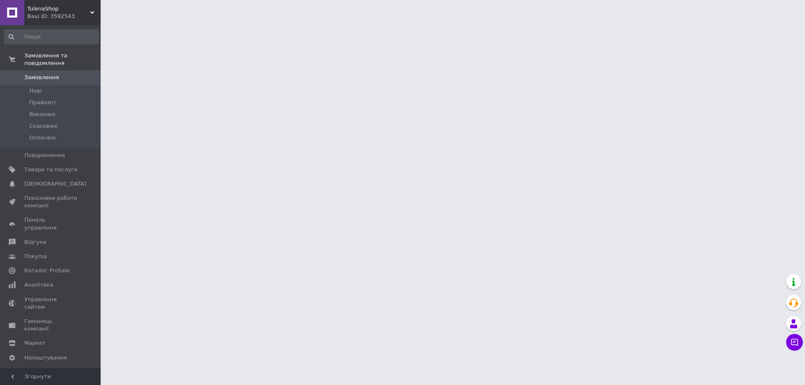 Image resolution: width=805 pixels, height=385 pixels. What do you see at coordinates (64, 16) in the screenshot?
I see `div: Ваш ID: 3592543` at bounding box center [64, 16].